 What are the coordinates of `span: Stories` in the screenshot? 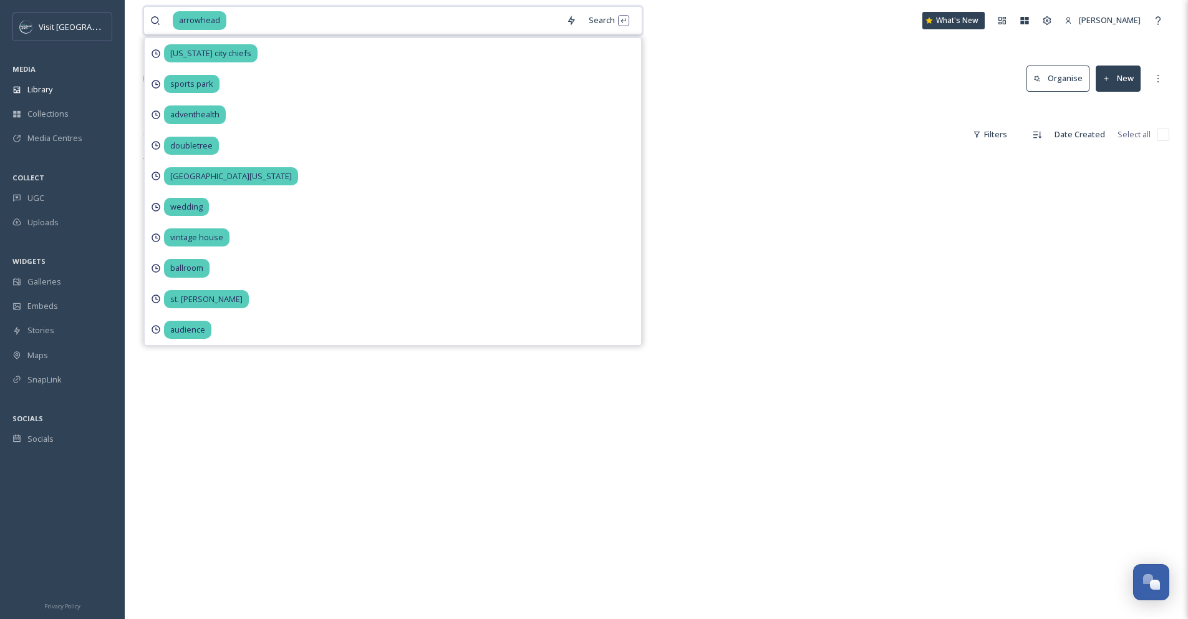 It's located at (41, 330).